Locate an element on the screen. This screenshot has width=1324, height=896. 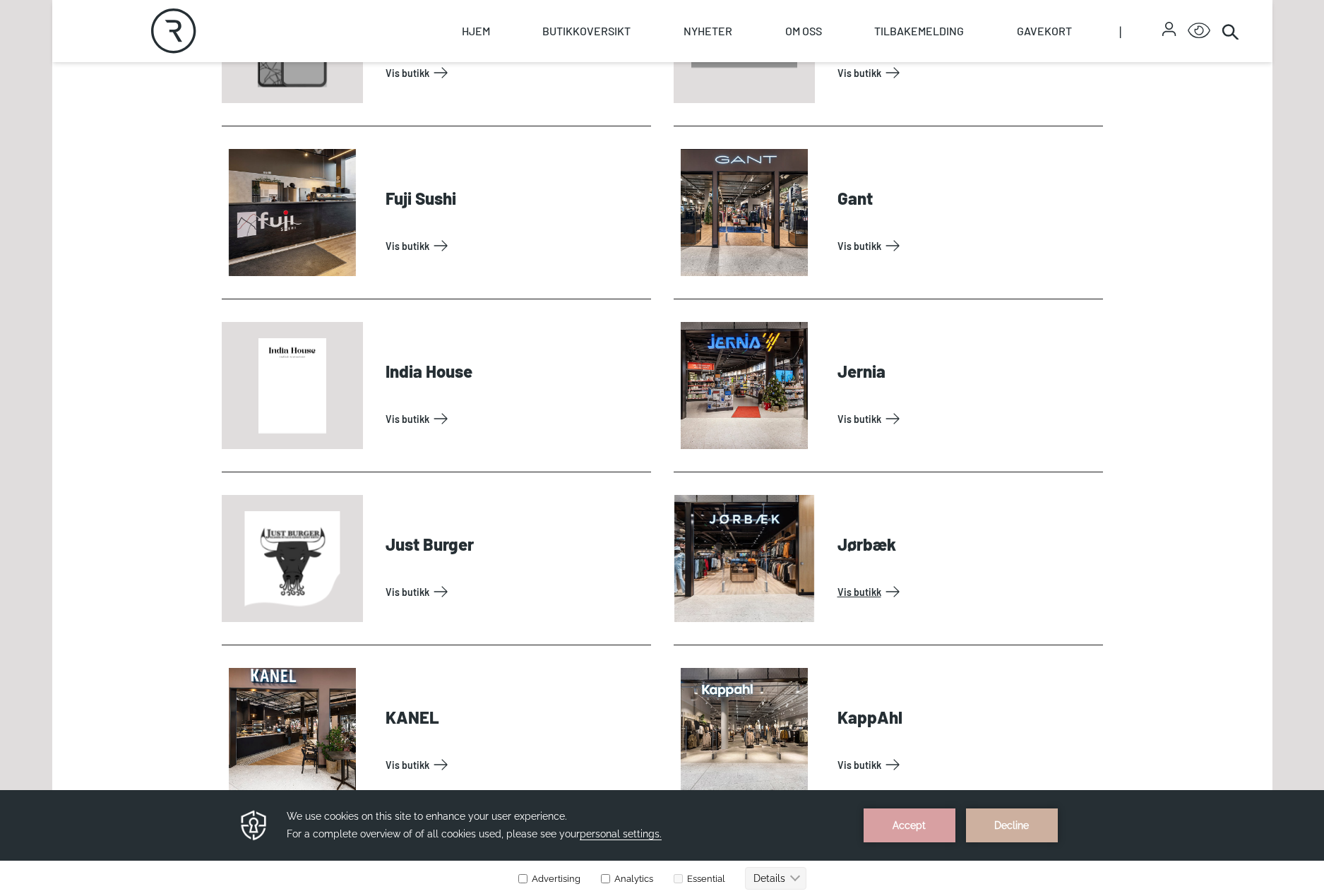
a: Vis Butikk: Gant is located at coordinates (967, 246).